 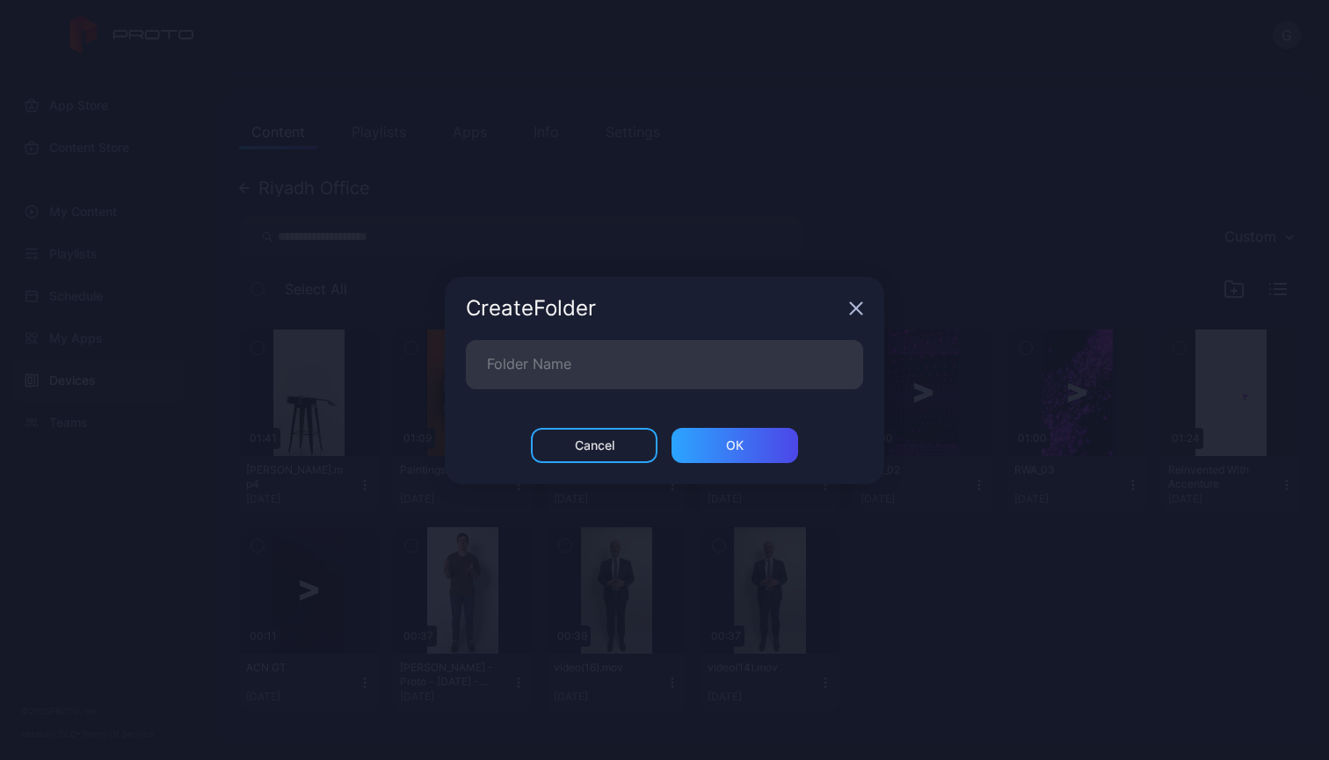 I want to click on button: Cancel, so click(x=594, y=446).